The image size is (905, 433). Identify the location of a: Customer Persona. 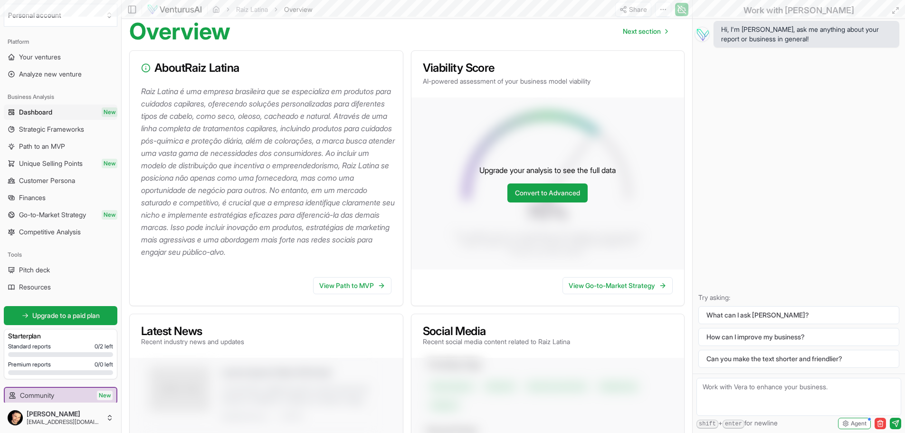
(60, 181).